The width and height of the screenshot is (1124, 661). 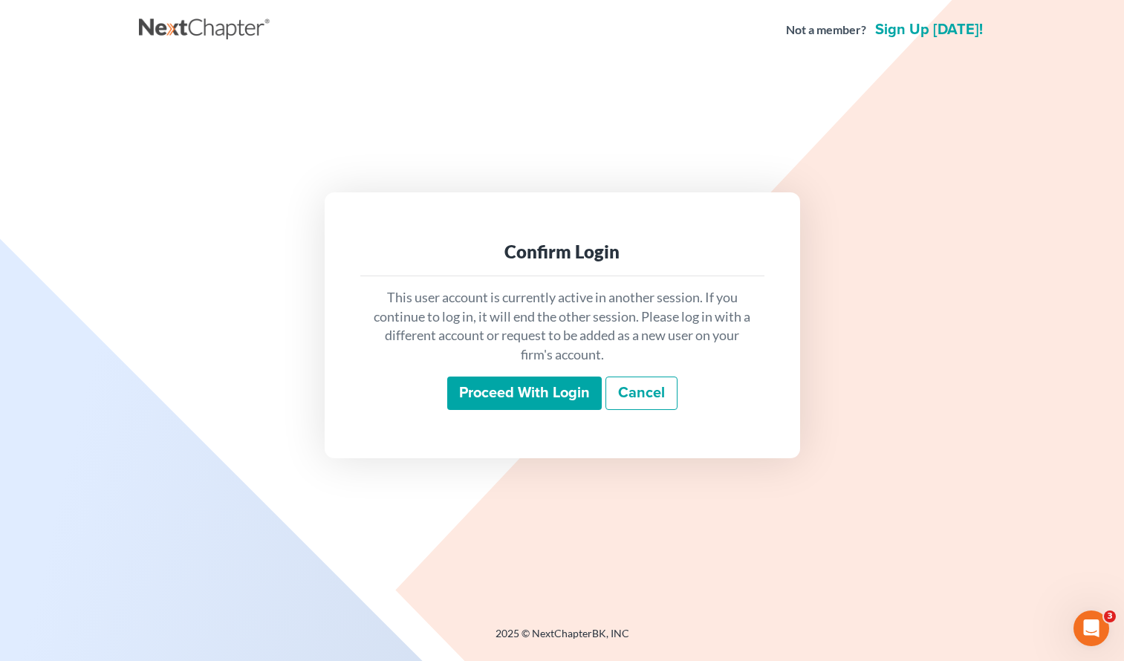 What do you see at coordinates (826, 30) in the screenshot?
I see `strong: Not a member?` at bounding box center [826, 30].